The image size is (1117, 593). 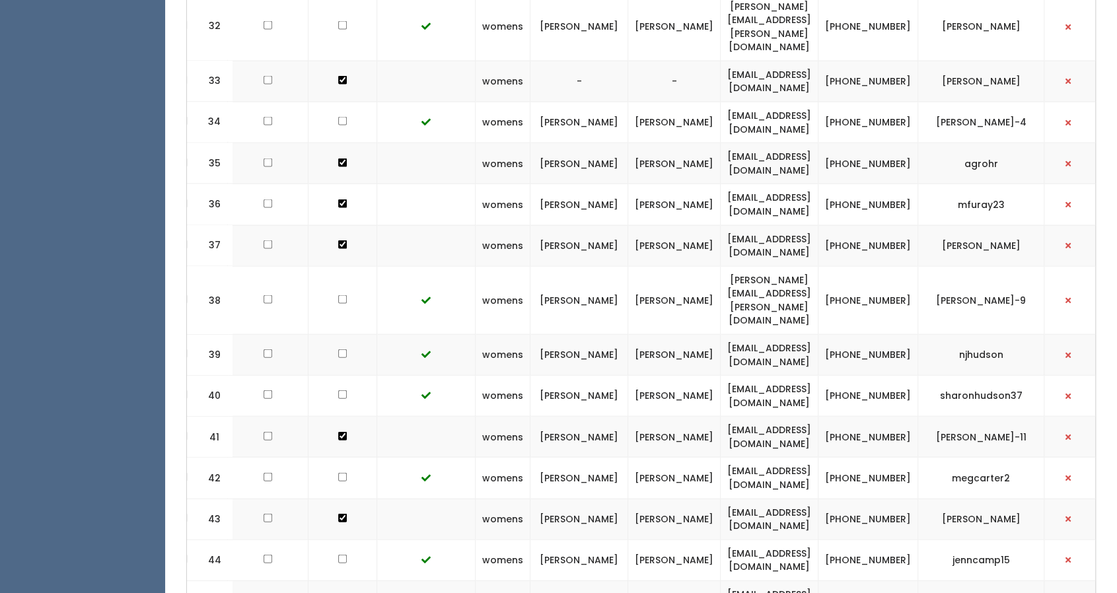 I want to click on td: 44, so click(x=210, y=560).